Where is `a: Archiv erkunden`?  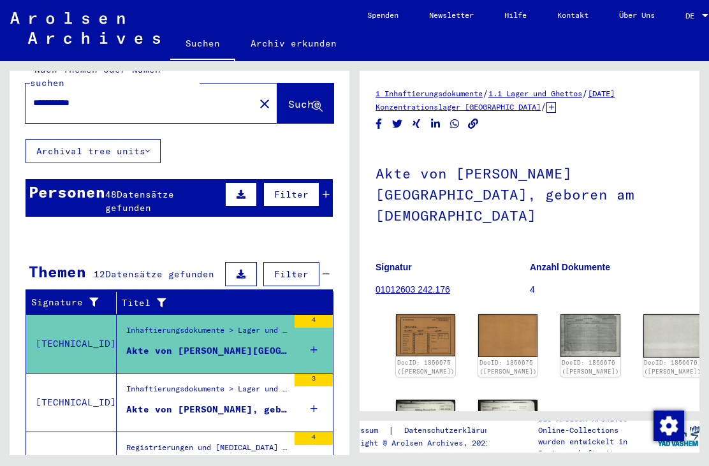
a: Archiv erkunden is located at coordinates (293, 43).